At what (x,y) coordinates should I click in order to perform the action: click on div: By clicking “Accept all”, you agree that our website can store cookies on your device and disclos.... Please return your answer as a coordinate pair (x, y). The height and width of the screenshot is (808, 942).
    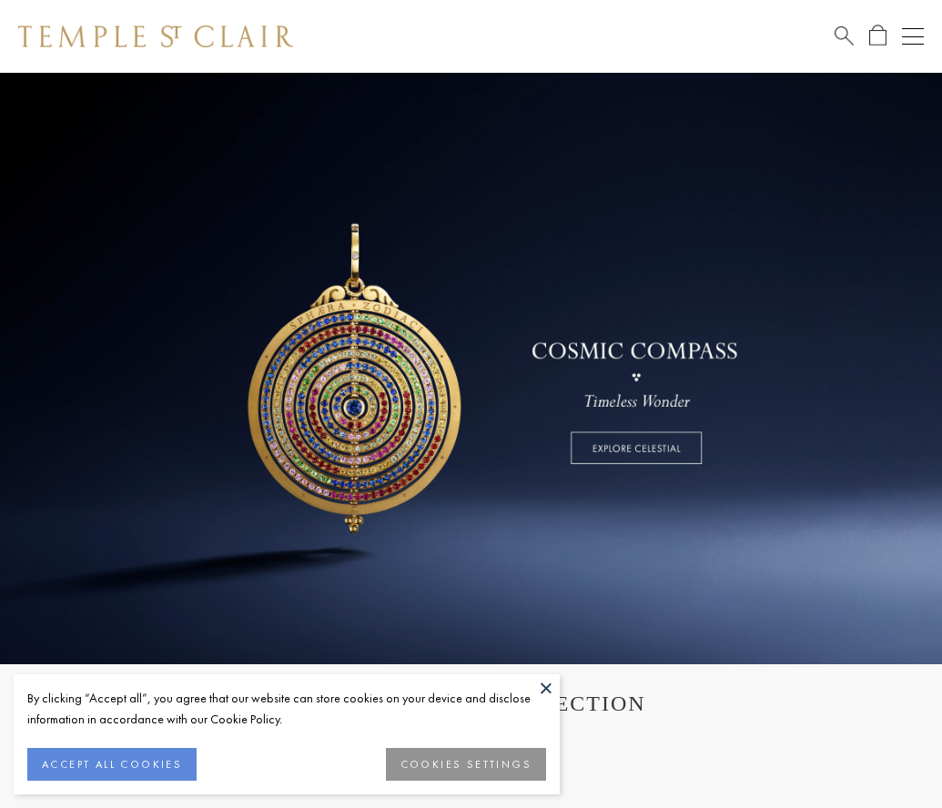
    Looking at the image, I should click on (287, 709).